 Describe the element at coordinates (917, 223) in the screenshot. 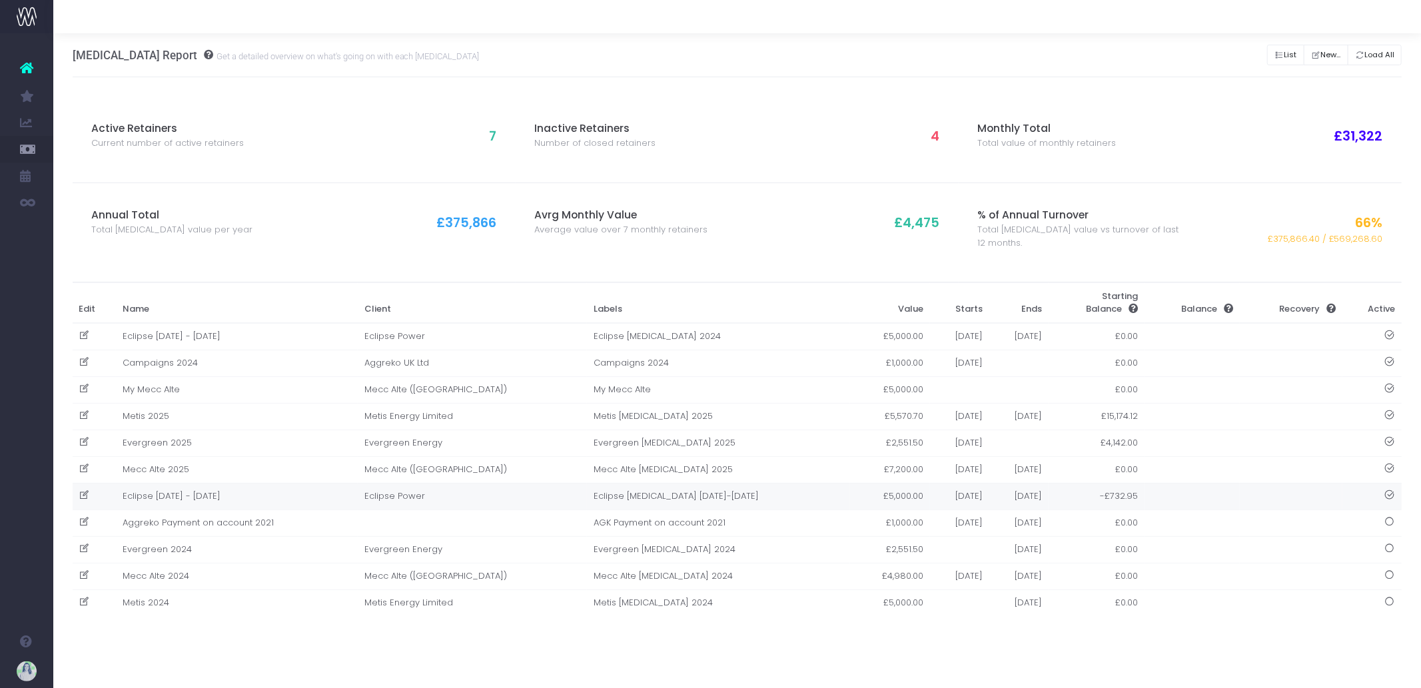

I see `span: £4,475` at that location.